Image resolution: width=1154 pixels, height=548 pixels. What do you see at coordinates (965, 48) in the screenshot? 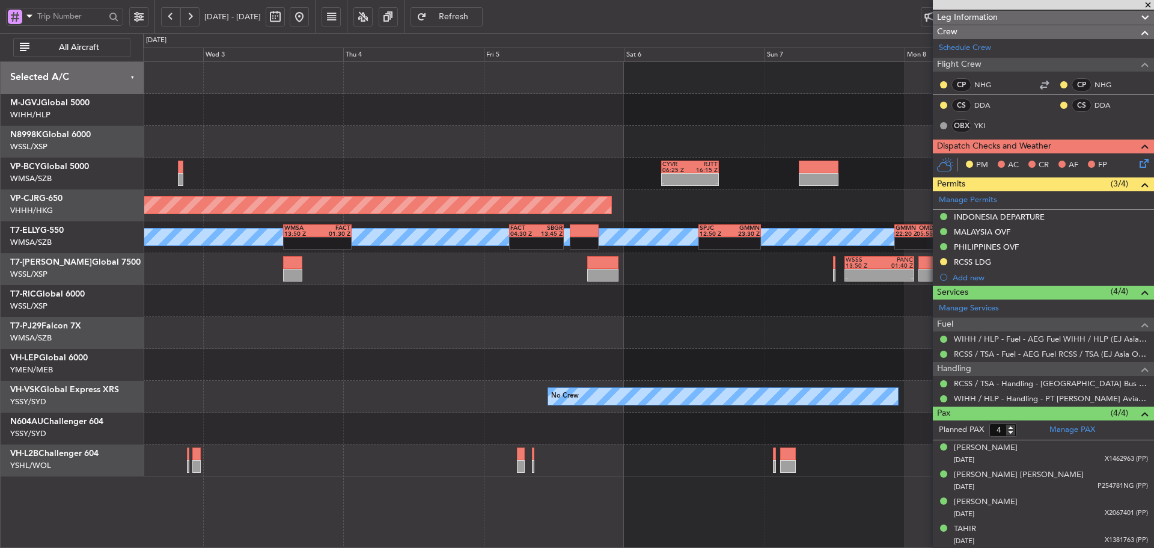
I see `a: Schedule Crew` at bounding box center [965, 48].